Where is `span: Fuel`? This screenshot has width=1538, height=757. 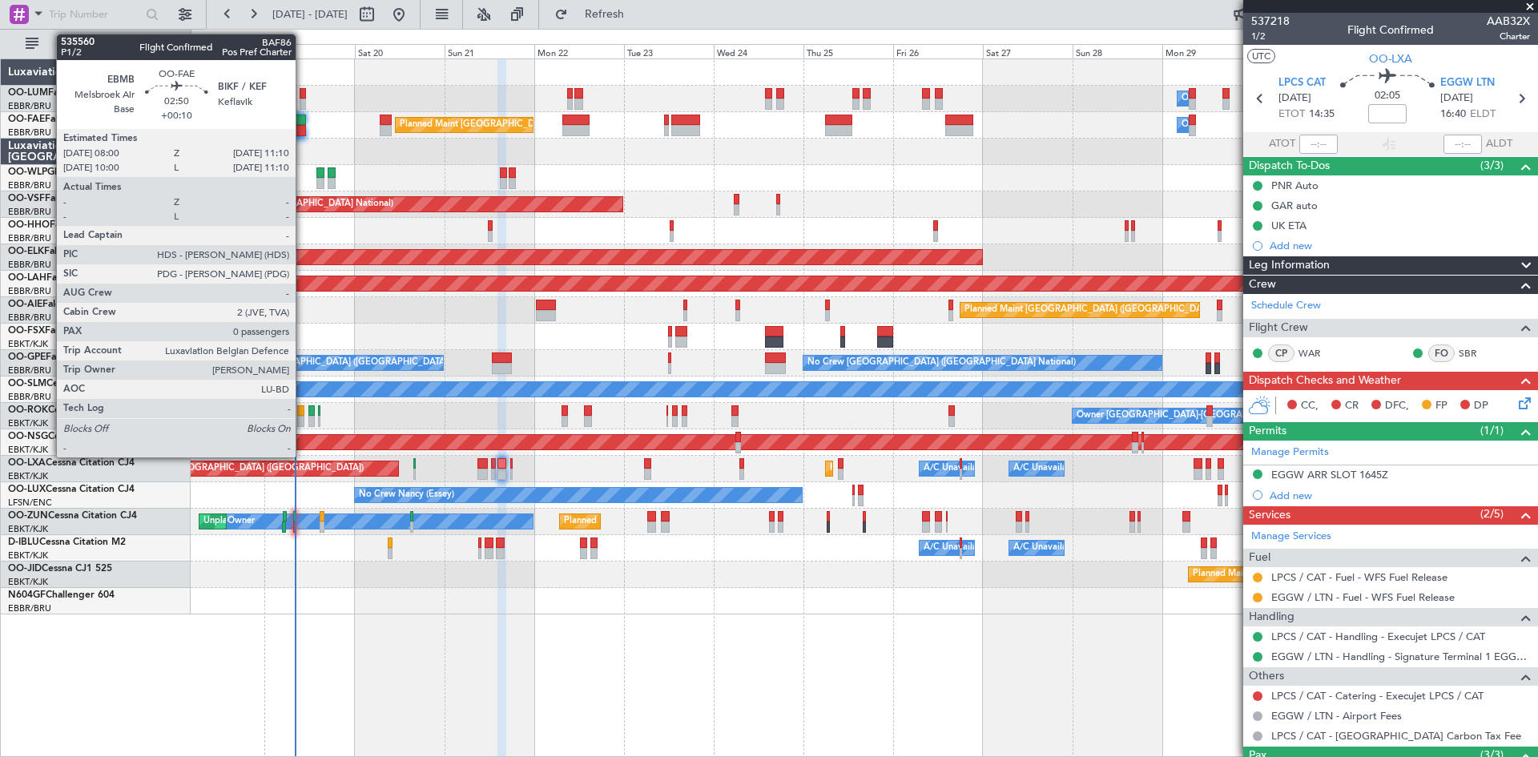
span: Fuel is located at coordinates (1259, 557).